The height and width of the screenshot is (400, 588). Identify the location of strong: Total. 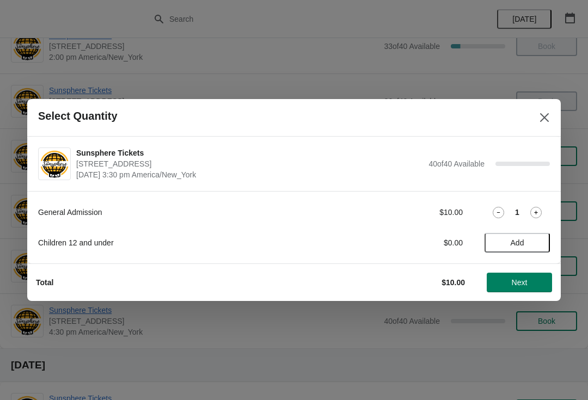
(45, 283).